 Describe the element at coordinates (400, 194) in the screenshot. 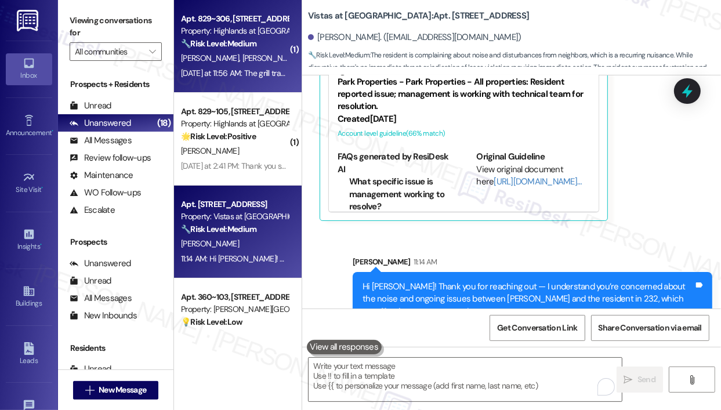

I see `li: What specific issue is management working to resolve?` at that location.